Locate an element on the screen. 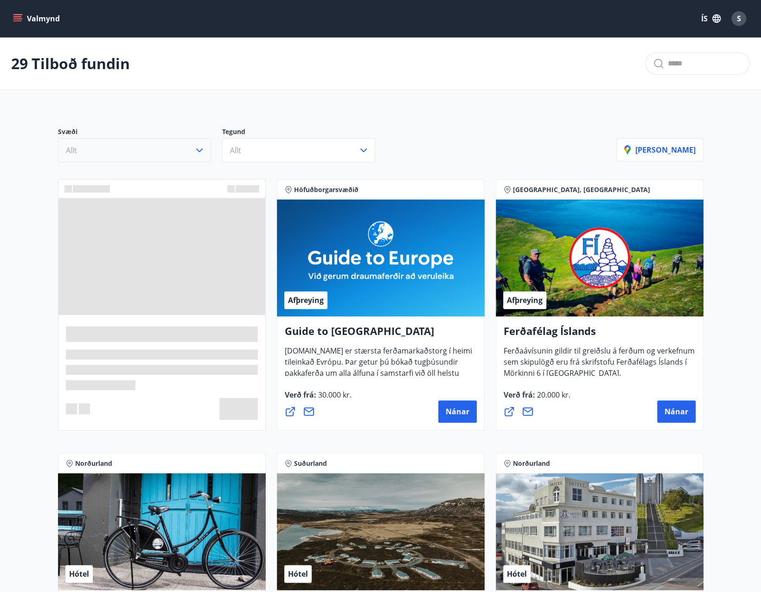 The image size is (761, 592). span: 30.000 kr. is located at coordinates (334, 395).